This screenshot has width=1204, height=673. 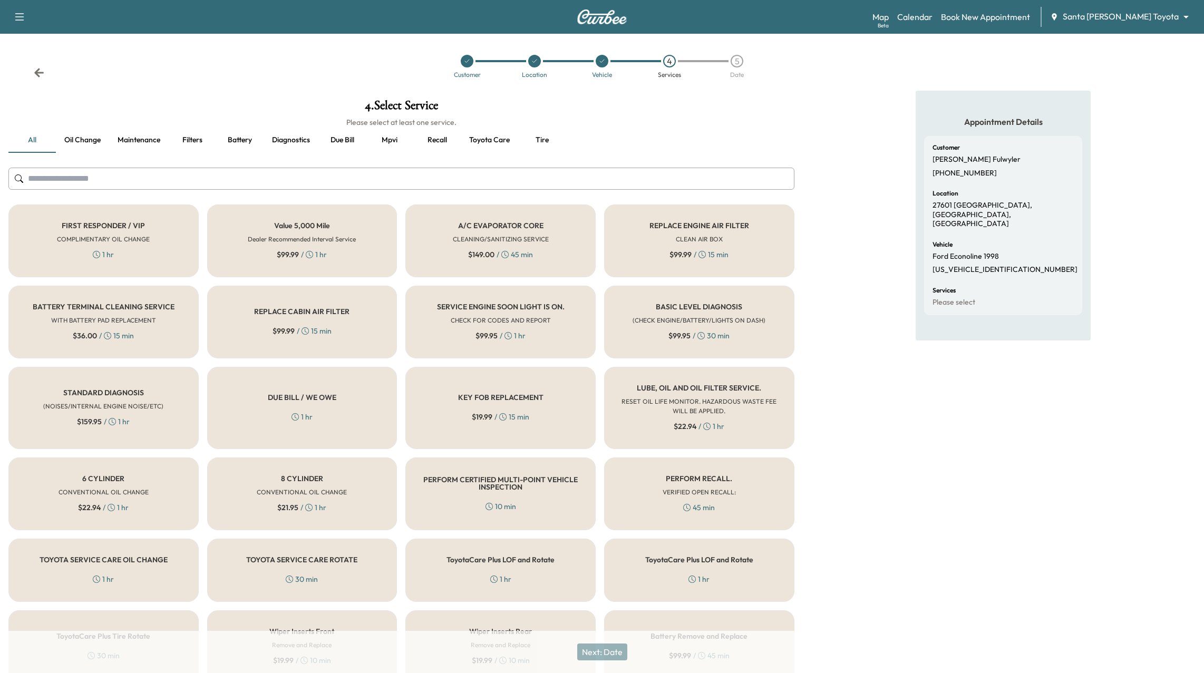 What do you see at coordinates (103, 479) in the screenshot?
I see `h5: 6 CYLINDER` at bounding box center [103, 479].